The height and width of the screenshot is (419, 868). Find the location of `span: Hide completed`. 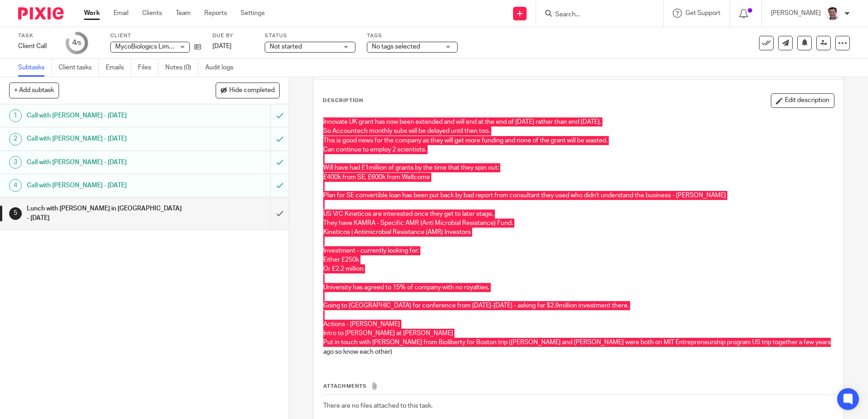

span: Hide completed is located at coordinates (252, 91).